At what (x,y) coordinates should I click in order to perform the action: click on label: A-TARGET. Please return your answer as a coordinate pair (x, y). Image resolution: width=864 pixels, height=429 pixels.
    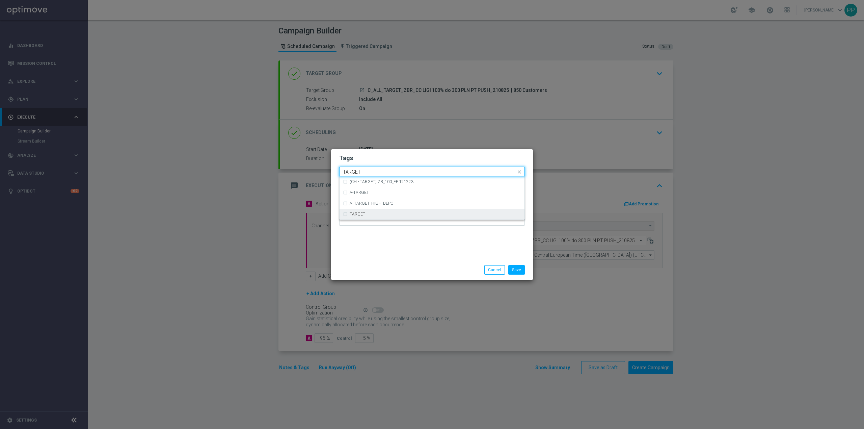
    Looking at the image, I should click on (359, 192).